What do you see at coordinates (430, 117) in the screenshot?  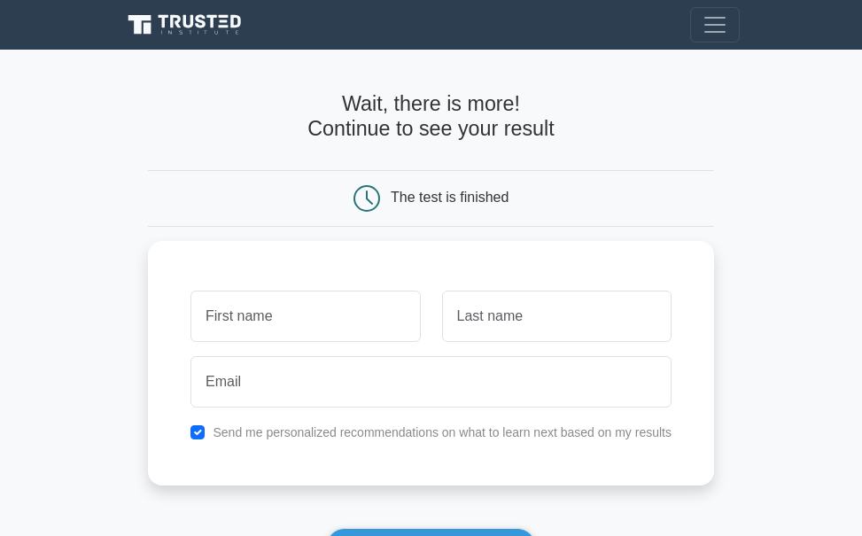 I see `h4: Wait, there is more! Continue to see your result` at bounding box center [430, 117].